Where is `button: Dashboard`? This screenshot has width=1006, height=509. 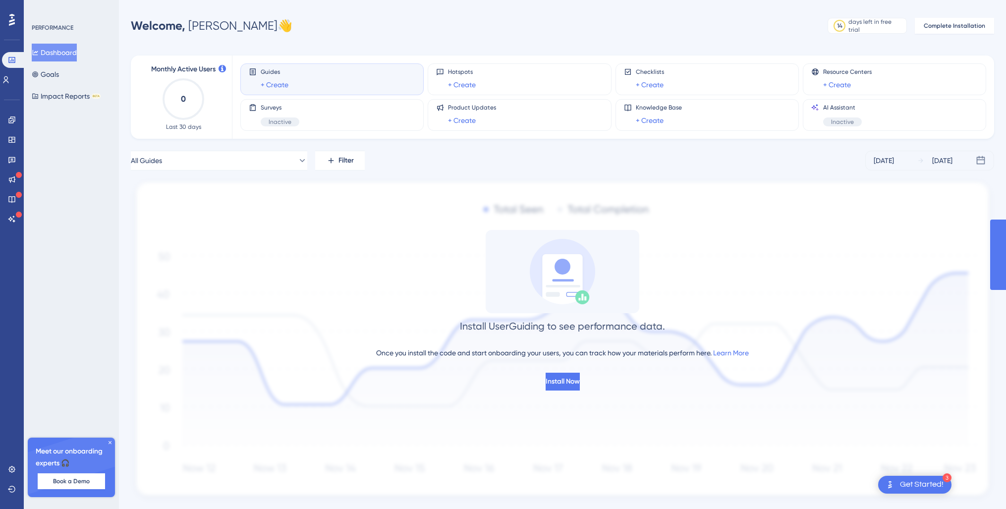
button: Dashboard is located at coordinates (54, 53).